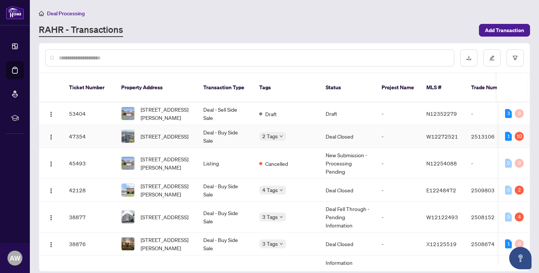 Image resolution: width=539 pixels, height=273 pixels. What do you see at coordinates (156, 88) in the screenshot?
I see `th: Property Address` at bounding box center [156, 88].